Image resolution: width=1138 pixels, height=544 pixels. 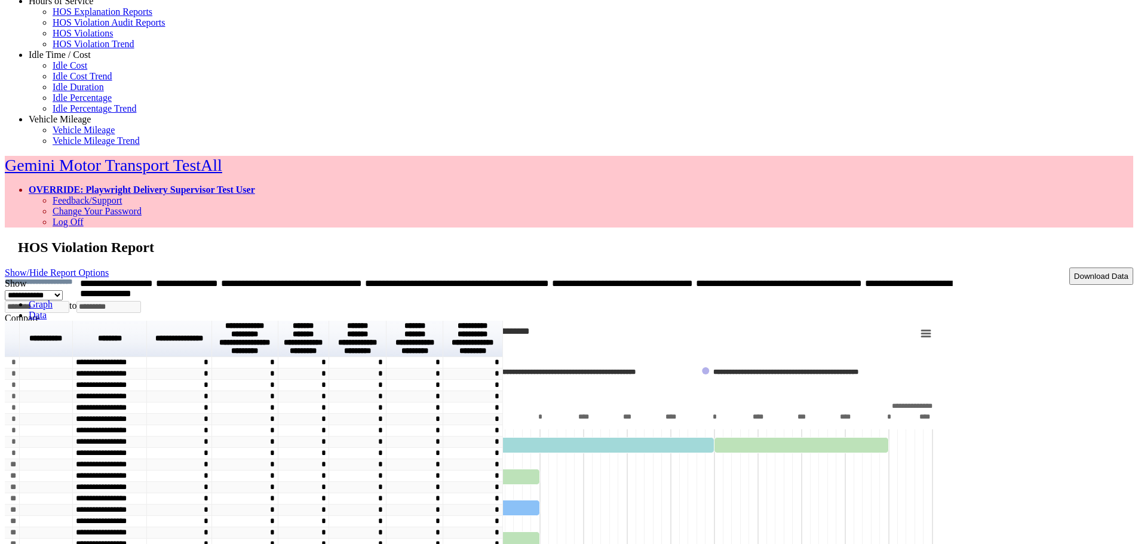 What do you see at coordinates (142, 189) in the screenshot?
I see `a: OVERRIDE: Playwright Delivery Supervisor Test User` at bounding box center [142, 189].